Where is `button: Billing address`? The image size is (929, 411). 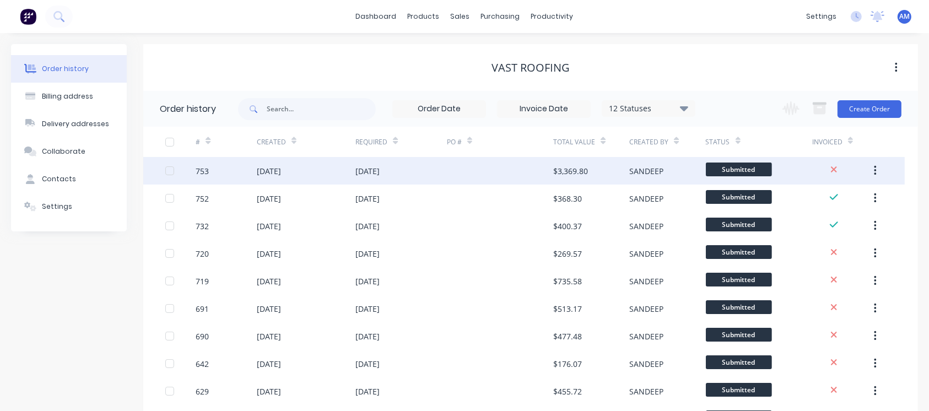
button: Billing address is located at coordinates (69, 96).